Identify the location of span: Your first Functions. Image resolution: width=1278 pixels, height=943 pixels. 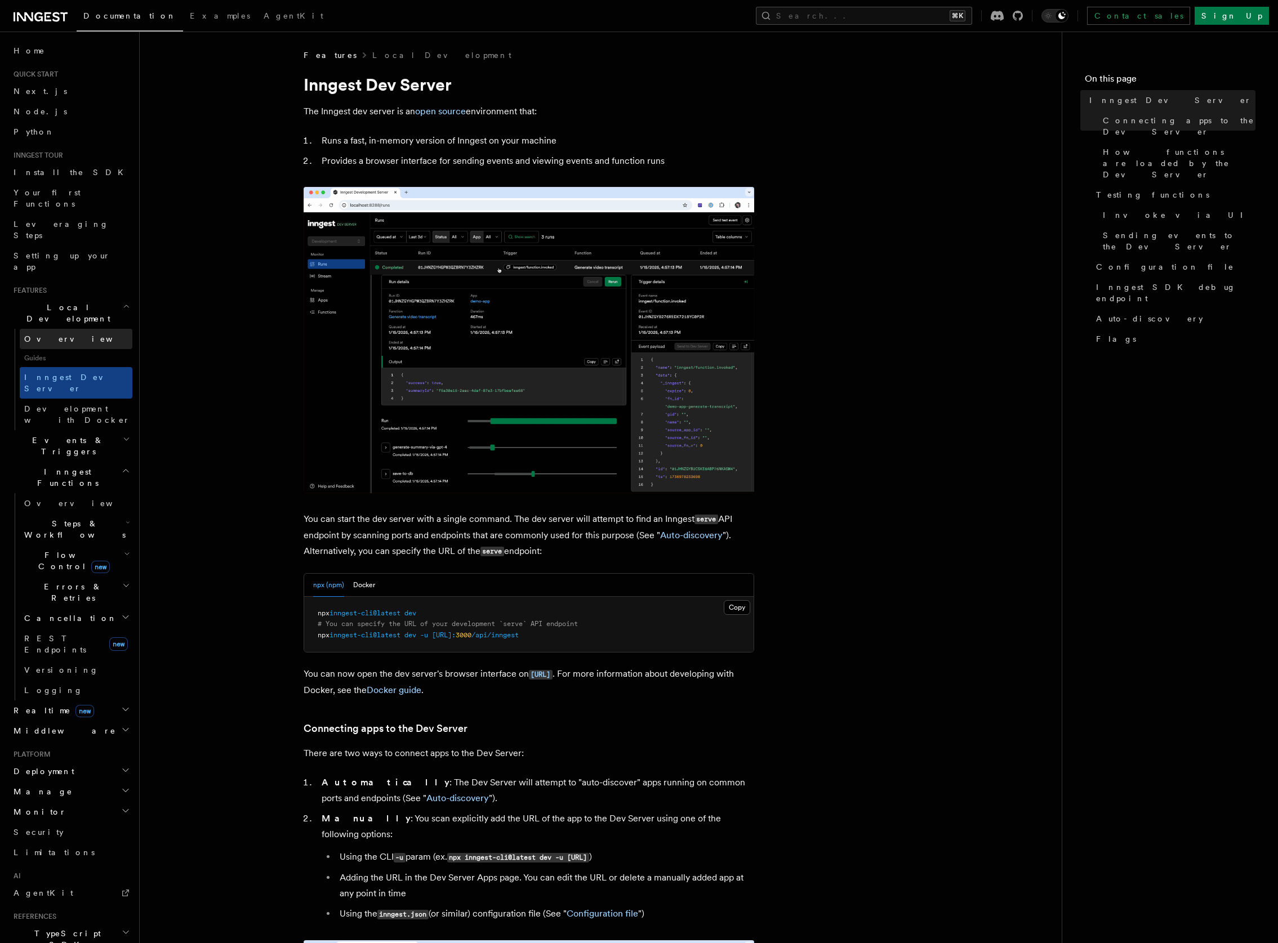
(47, 198).